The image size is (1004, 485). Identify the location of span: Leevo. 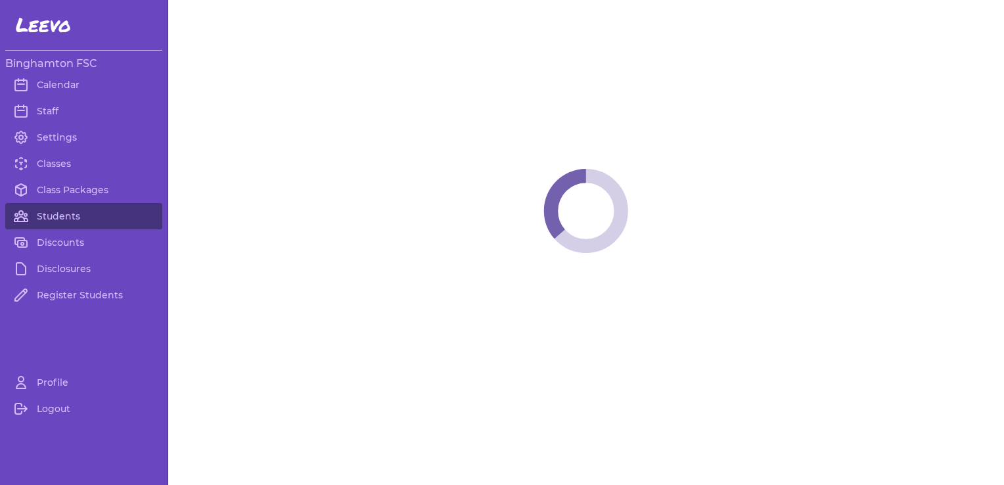
(43, 25).